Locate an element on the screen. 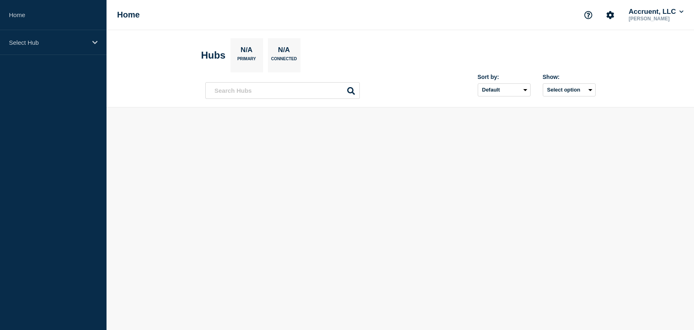  div: Show: is located at coordinates (569, 77).